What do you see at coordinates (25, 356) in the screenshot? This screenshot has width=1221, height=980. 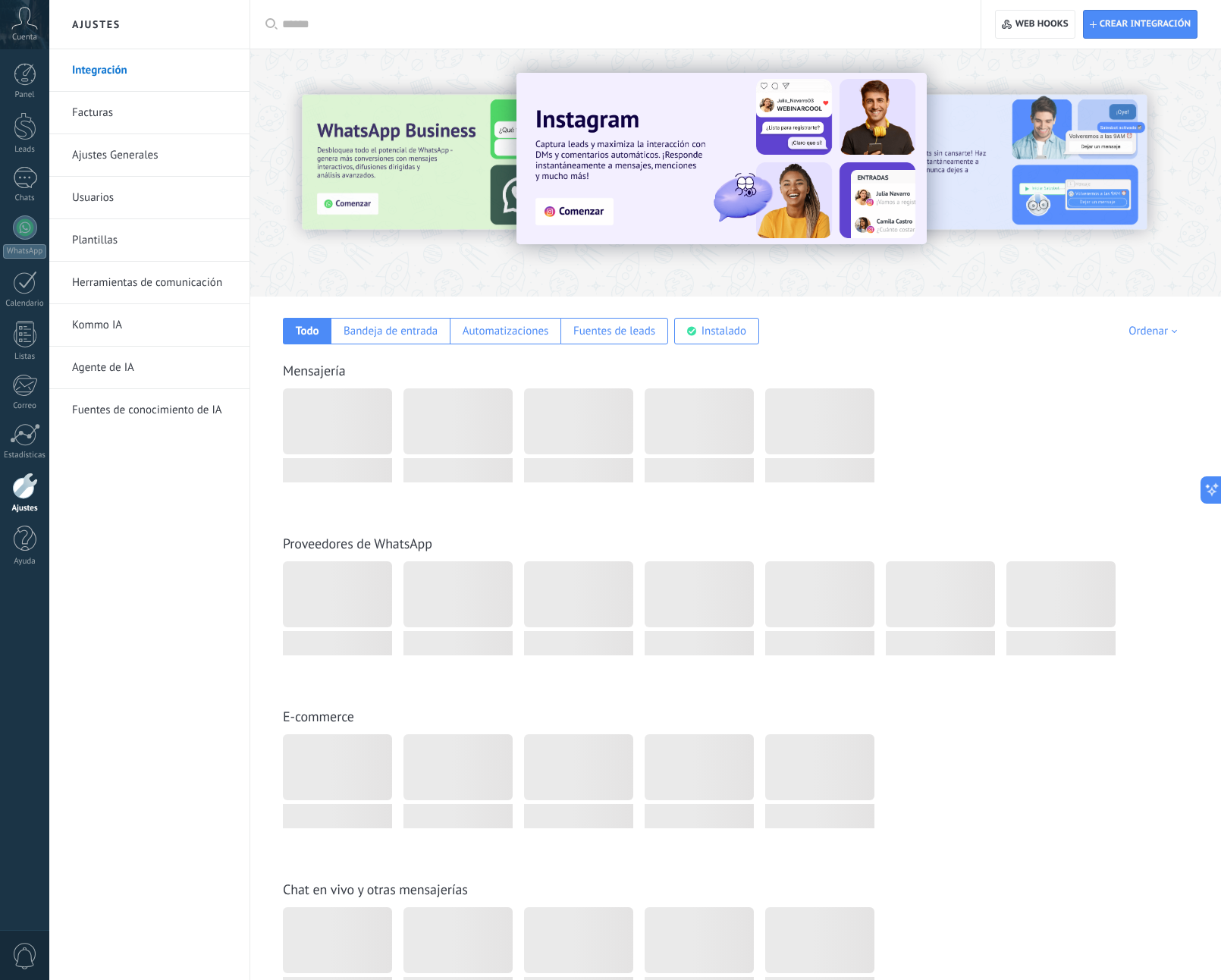 I see `div: Listas` at bounding box center [25, 356].